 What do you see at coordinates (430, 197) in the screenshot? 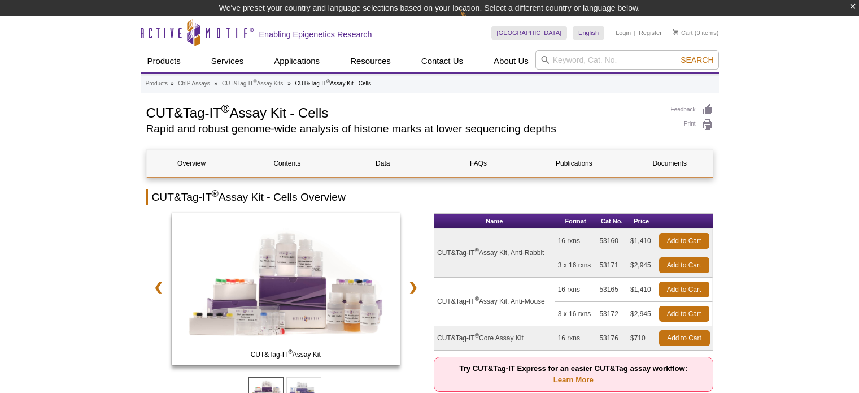
I see `h2: CUT&Tag-IT Assay Kit - Cells Overview` at bounding box center [430, 197].